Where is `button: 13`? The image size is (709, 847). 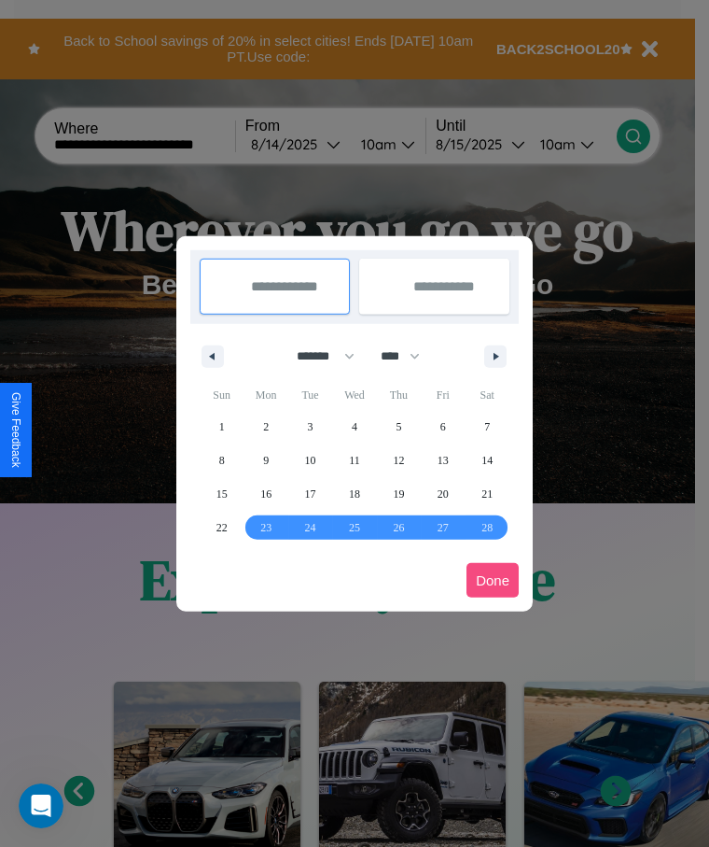 button: 13 is located at coordinates (442, 460).